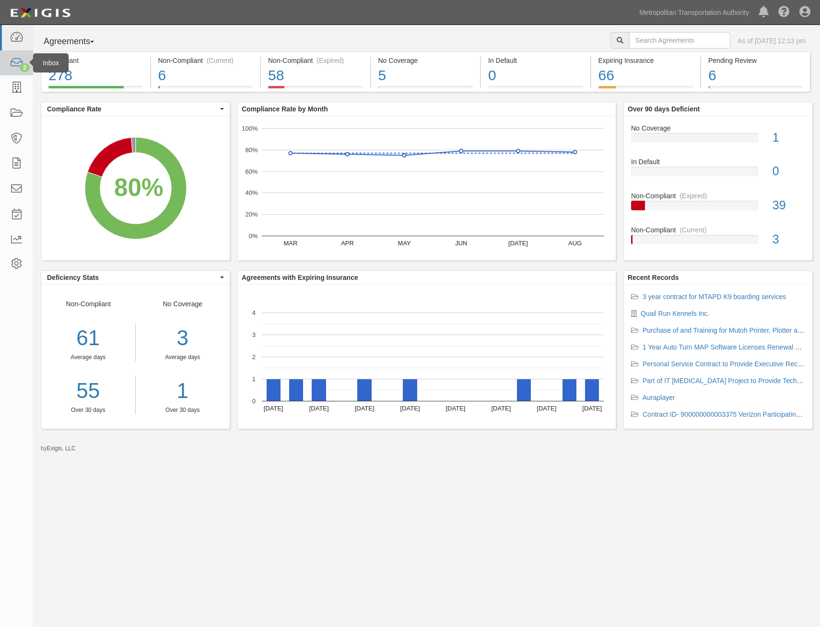  What do you see at coordinates (405, 243) in the screenshot?
I see `text: MAY` at bounding box center [405, 243].